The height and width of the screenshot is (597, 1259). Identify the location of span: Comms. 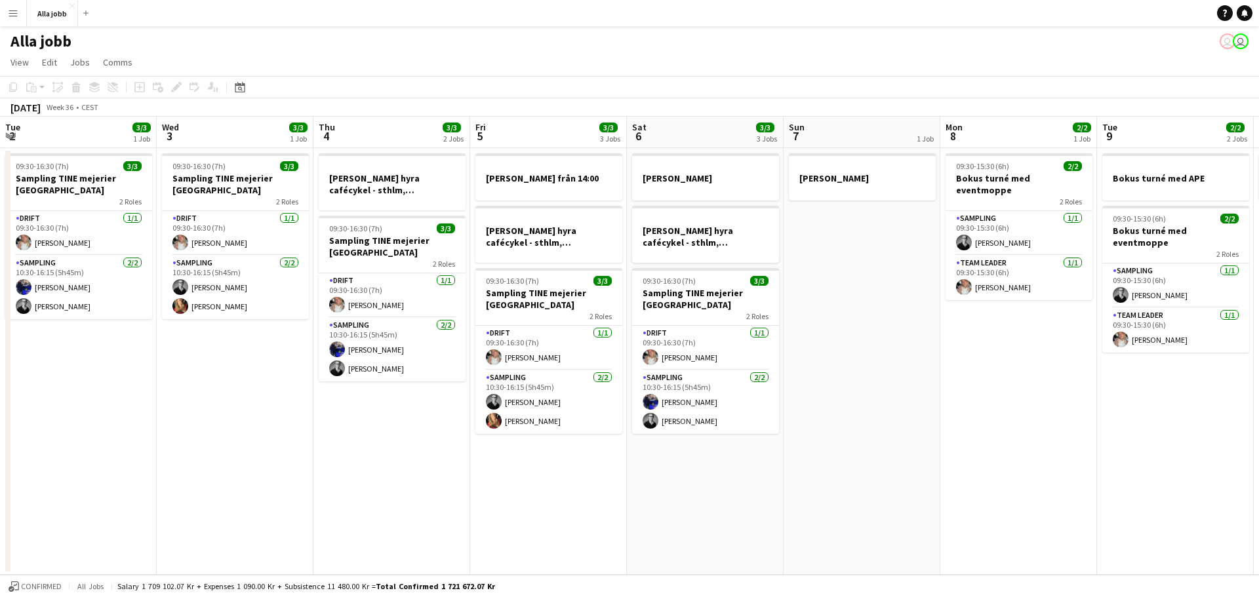
(117, 62).